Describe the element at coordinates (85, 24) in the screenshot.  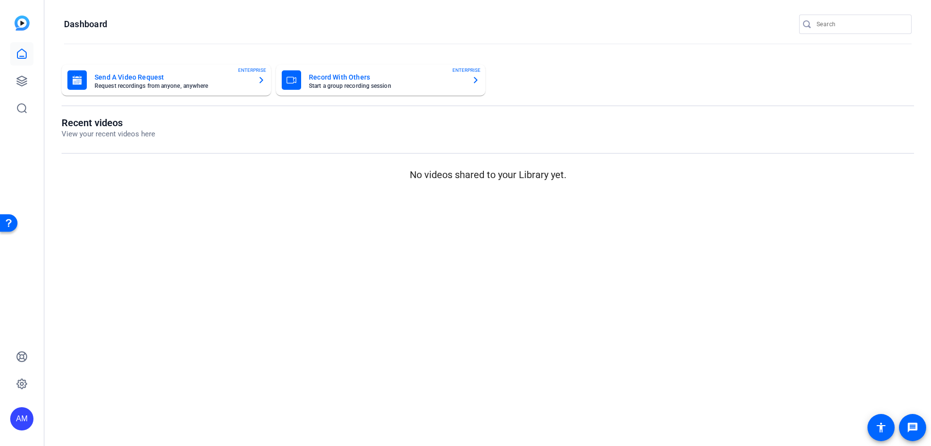
I see `h1: Dashboard` at that location.